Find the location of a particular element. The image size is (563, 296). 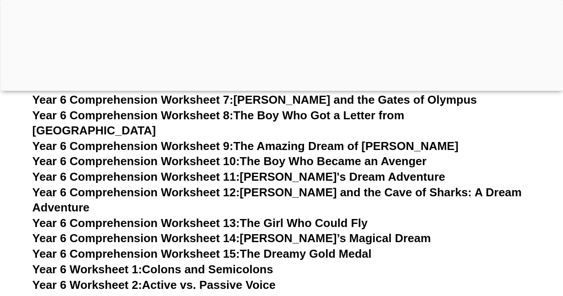

a: Year 6 Comprehension Worksheet 15:The Dreamy Gold Medal is located at coordinates (202, 254).